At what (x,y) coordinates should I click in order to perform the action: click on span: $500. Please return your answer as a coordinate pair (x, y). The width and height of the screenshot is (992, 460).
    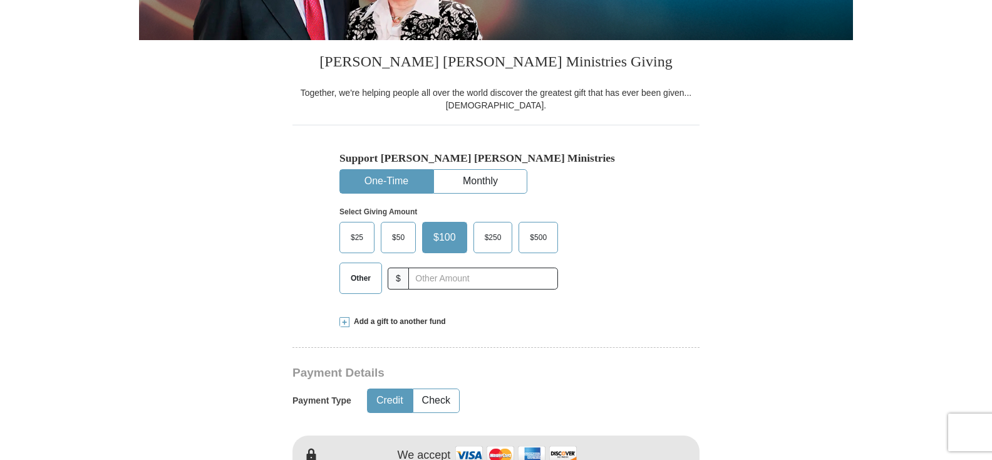
    Looking at the image, I should click on (538, 237).